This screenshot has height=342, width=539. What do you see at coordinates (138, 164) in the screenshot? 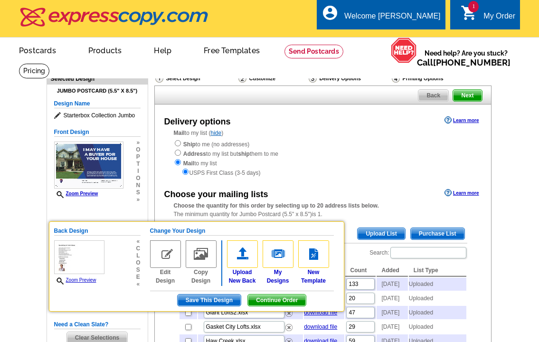
I see `span: t` at bounding box center [138, 164].